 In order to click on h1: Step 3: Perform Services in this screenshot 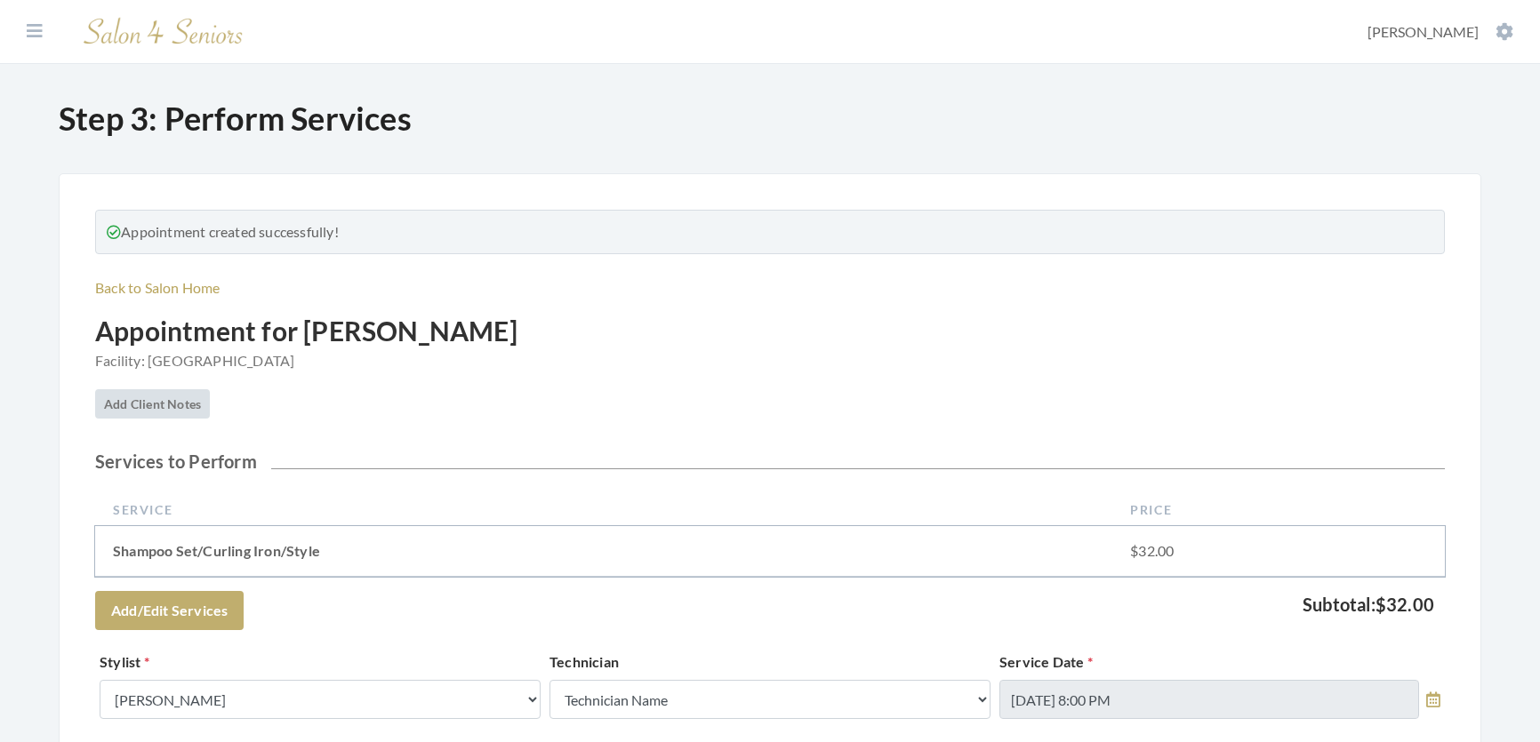, I will do `click(770, 118)`.